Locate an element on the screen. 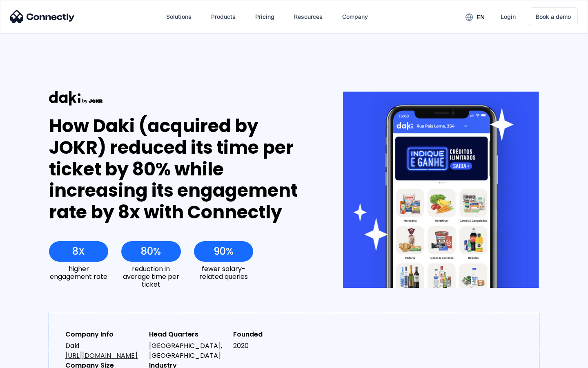 This screenshot has height=368, width=588. aside: Language selected: English is located at coordinates (29, 359).